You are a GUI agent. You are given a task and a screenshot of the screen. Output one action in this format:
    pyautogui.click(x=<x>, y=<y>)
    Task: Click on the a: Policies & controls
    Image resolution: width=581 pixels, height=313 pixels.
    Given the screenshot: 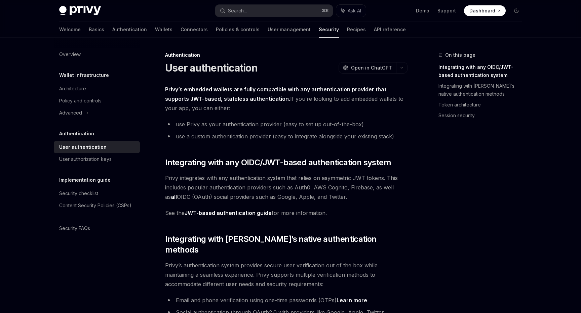 What is the action you would take?
    pyautogui.click(x=238, y=30)
    